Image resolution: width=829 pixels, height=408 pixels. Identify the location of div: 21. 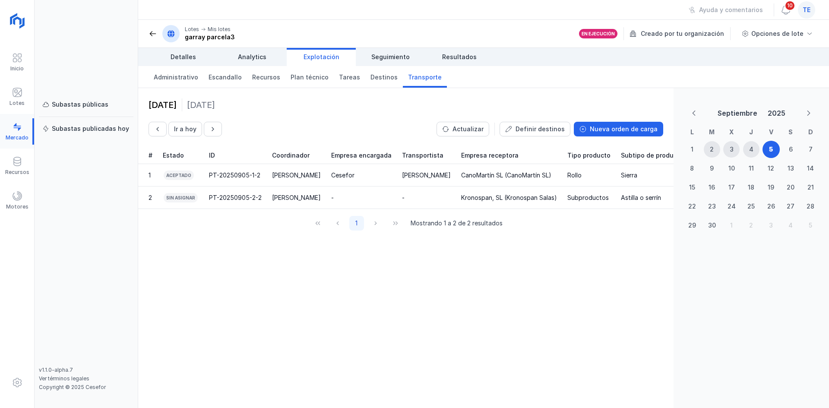
(810, 187).